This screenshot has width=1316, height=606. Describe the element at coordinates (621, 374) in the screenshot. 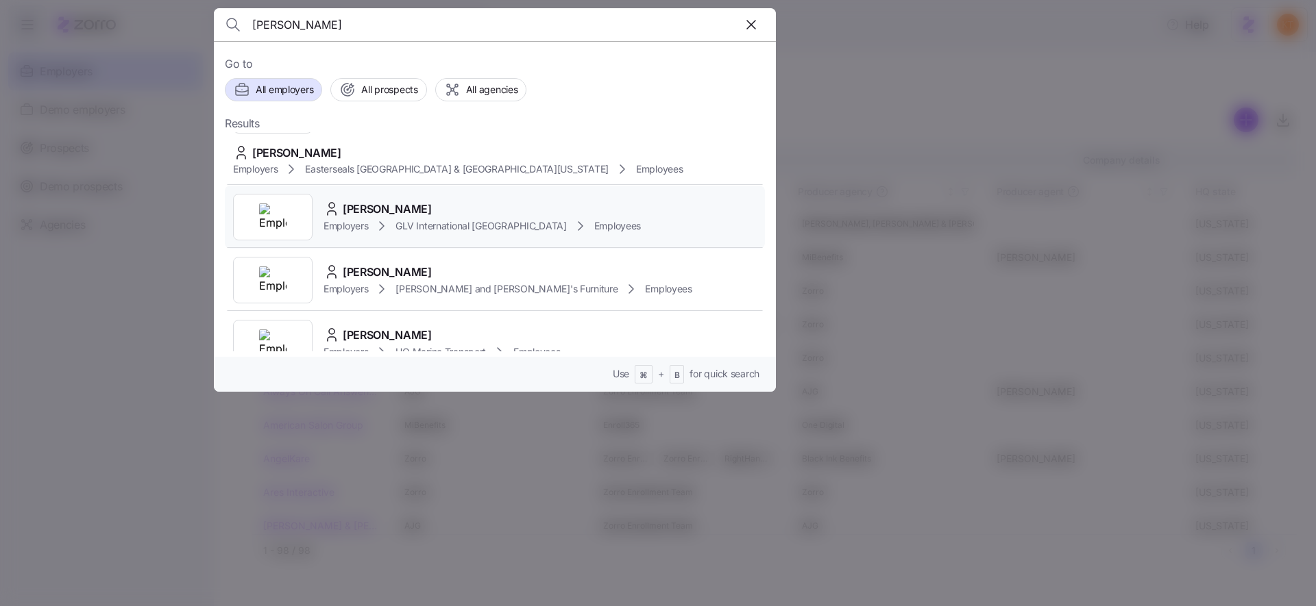

I see `span: Use` at that location.